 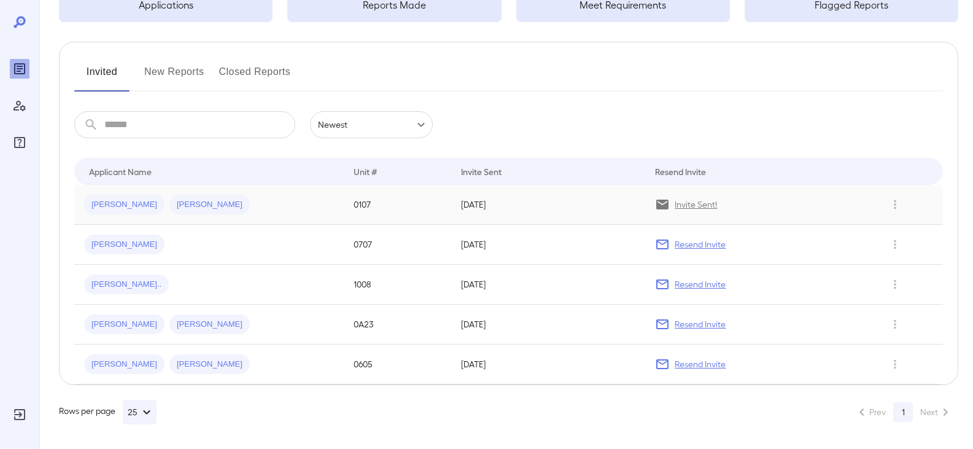 I want to click on td: 0107, so click(x=398, y=205).